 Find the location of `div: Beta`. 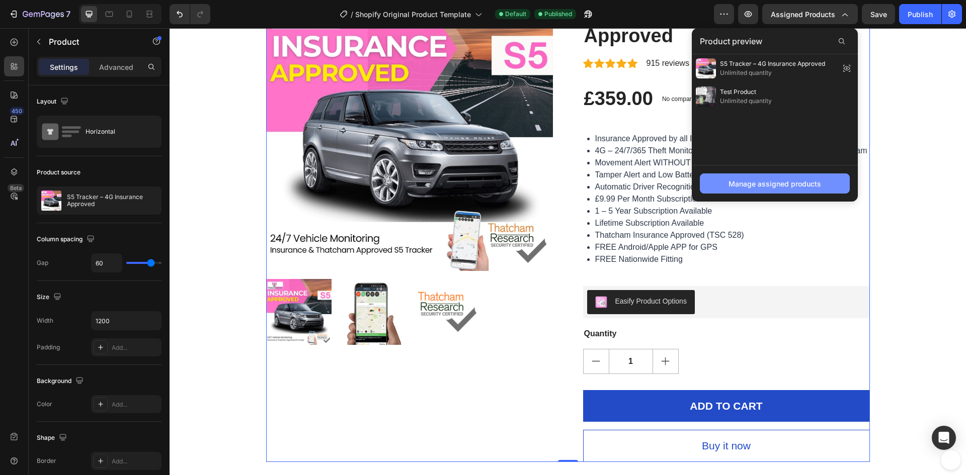

div: Beta is located at coordinates (16, 188).